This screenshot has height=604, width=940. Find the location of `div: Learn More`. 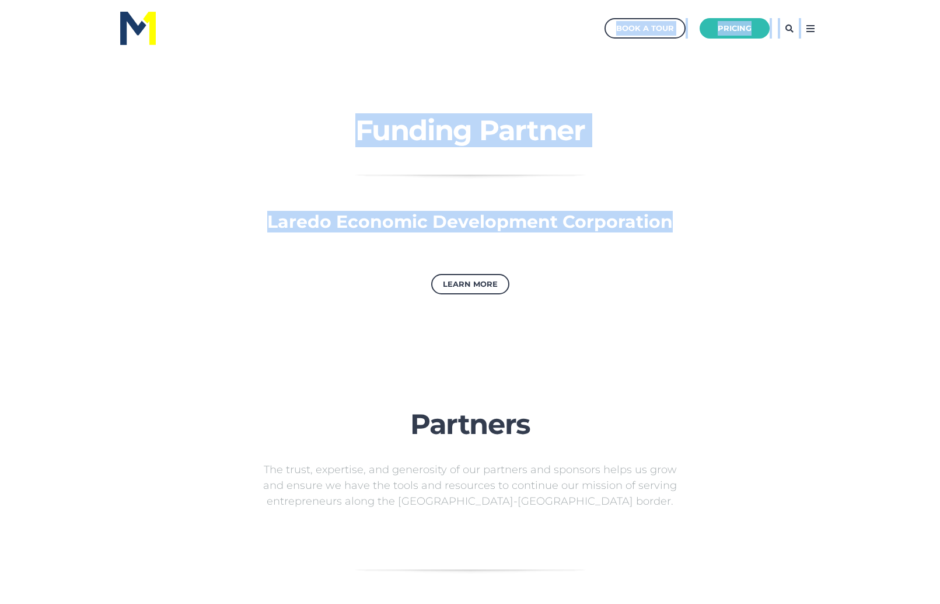

div: Learn More is located at coordinates (471, 284).